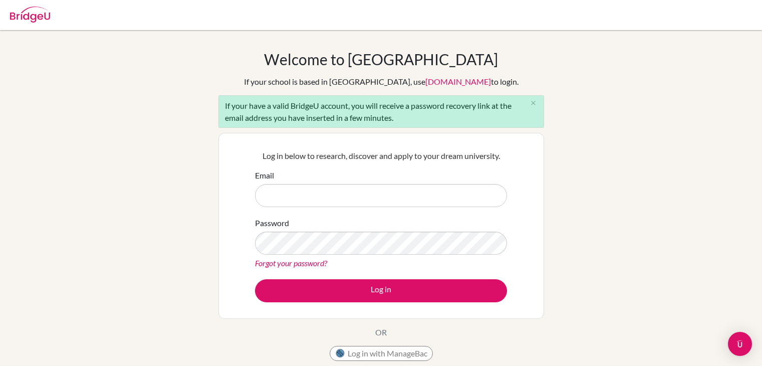  What do you see at coordinates (740, 344) in the screenshot?
I see `div: Open Intercom Messenger` at bounding box center [740, 344].